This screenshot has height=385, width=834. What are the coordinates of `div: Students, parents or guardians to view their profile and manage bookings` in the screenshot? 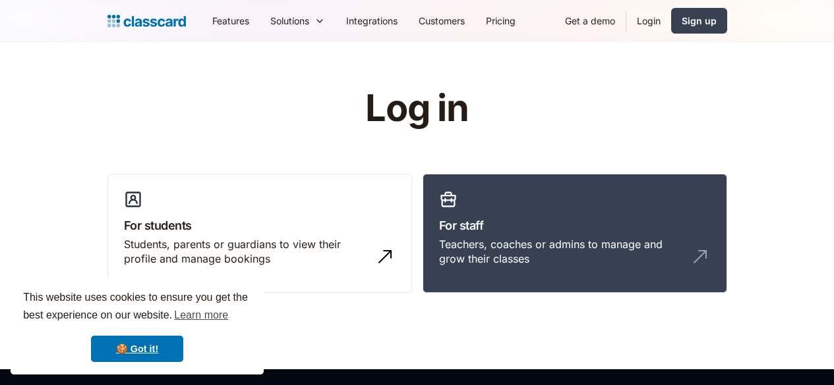 It's located at (246, 252).